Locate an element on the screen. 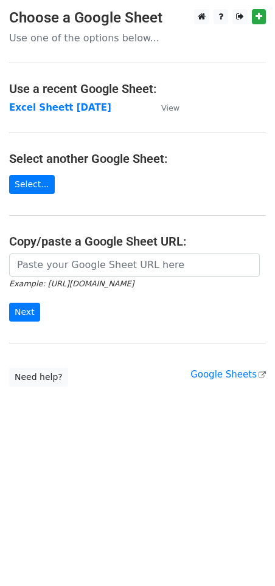  h4: Select another Google Sheet: is located at coordinates (137, 159).